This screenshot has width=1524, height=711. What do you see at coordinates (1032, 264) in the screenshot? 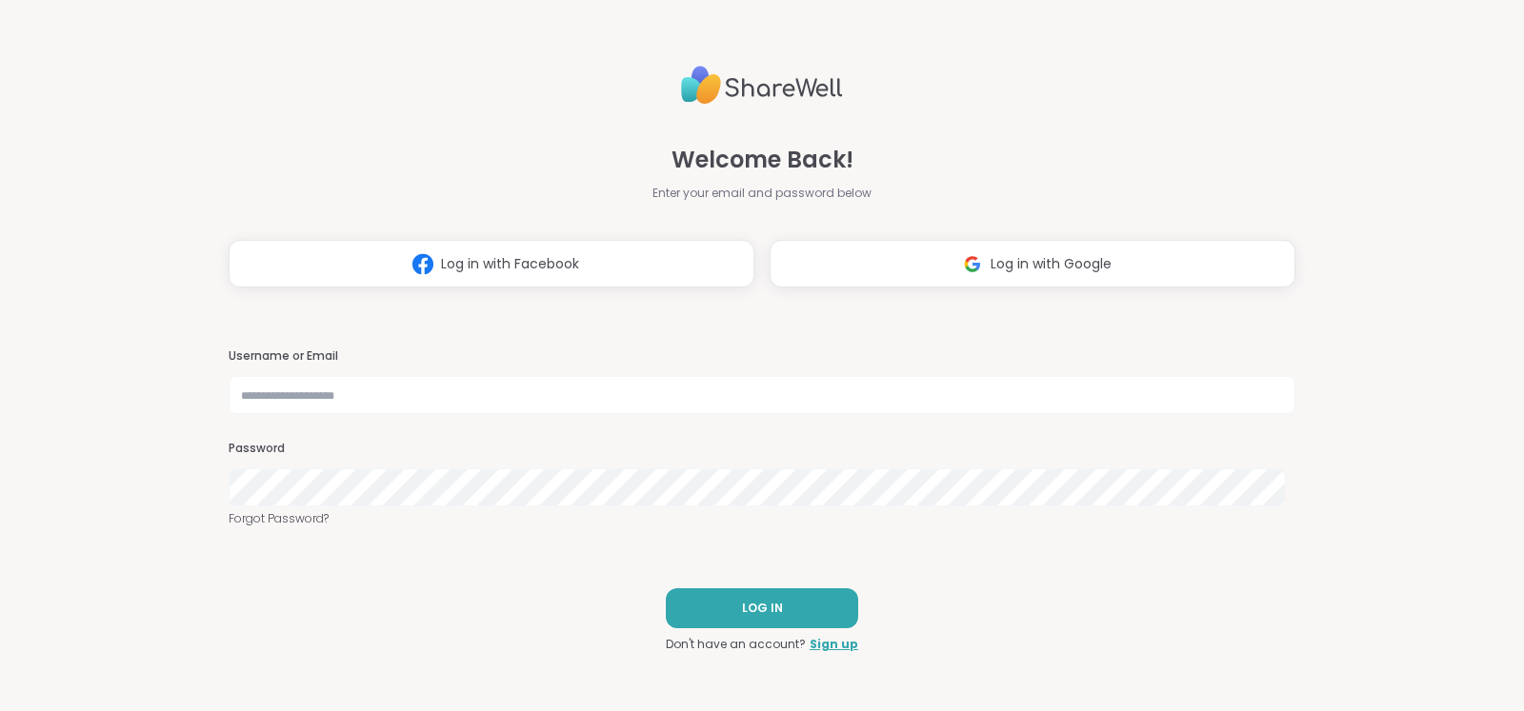
I see `button: Log in with Google` at bounding box center [1032, 264].